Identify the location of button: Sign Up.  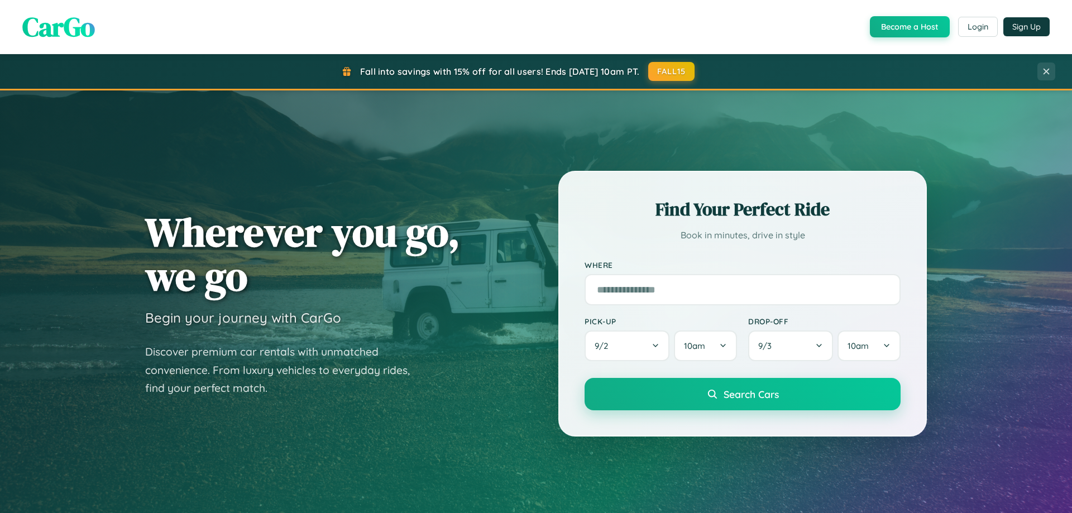
(1026, 27).